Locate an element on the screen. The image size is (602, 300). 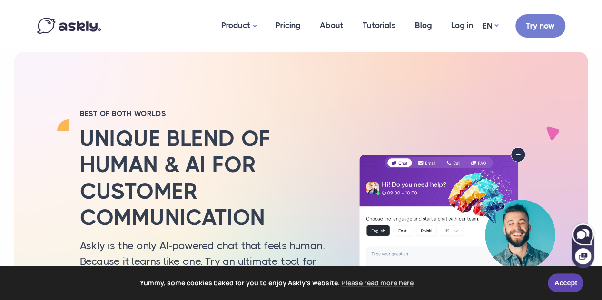
a: Pricing is located at coordinates (288, 25).